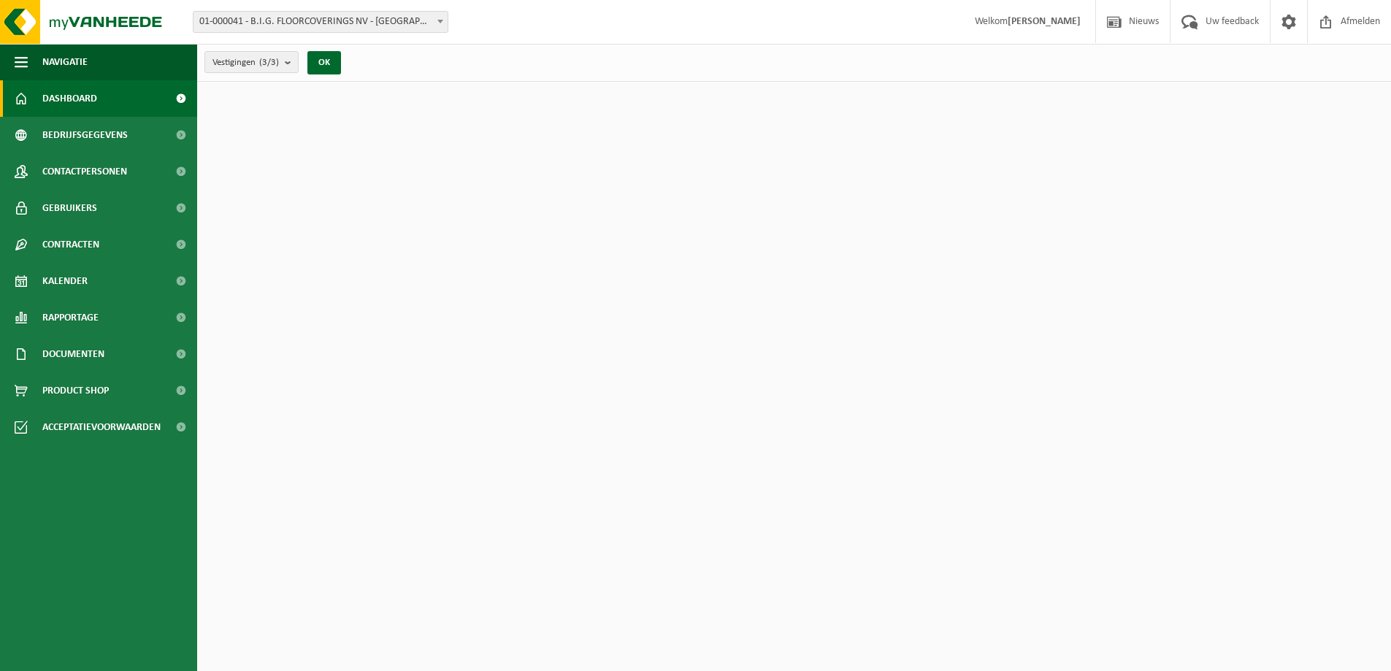 This screenshot has height=671, width=1391. Describe the element at coordinates (321, 22) in the screenshot. I see `span: 01-000041 - B.I.G. FLOORCOVERINGS NV - WIELSBEKE` at that location.